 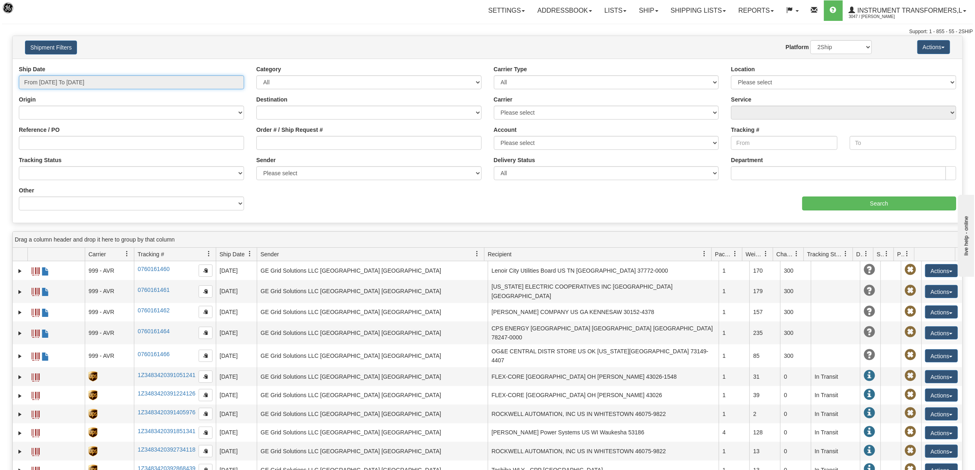 What do you see at coordinates (209, 254) in the screenshot?
I see `a: Tracking # filter column settings` at bounding box center [209, 254].